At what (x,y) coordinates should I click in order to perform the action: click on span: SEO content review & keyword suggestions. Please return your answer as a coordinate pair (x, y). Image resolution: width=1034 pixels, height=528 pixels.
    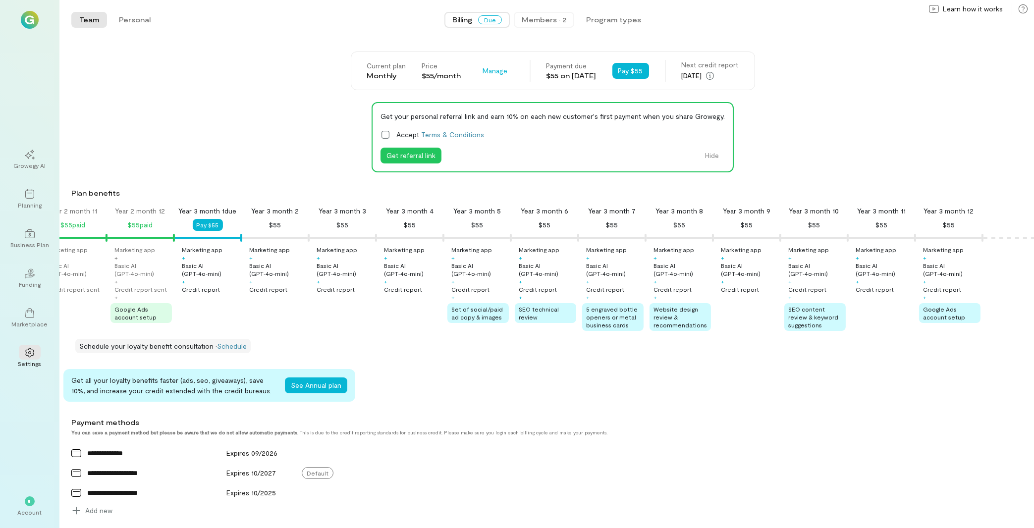
    Looking at the image, I should click on (813, 317).